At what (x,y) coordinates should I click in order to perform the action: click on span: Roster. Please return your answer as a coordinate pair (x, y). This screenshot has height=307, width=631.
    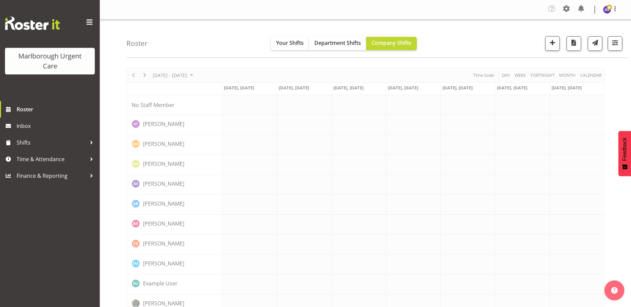
    Looking at the image, I should click on (57, 109).